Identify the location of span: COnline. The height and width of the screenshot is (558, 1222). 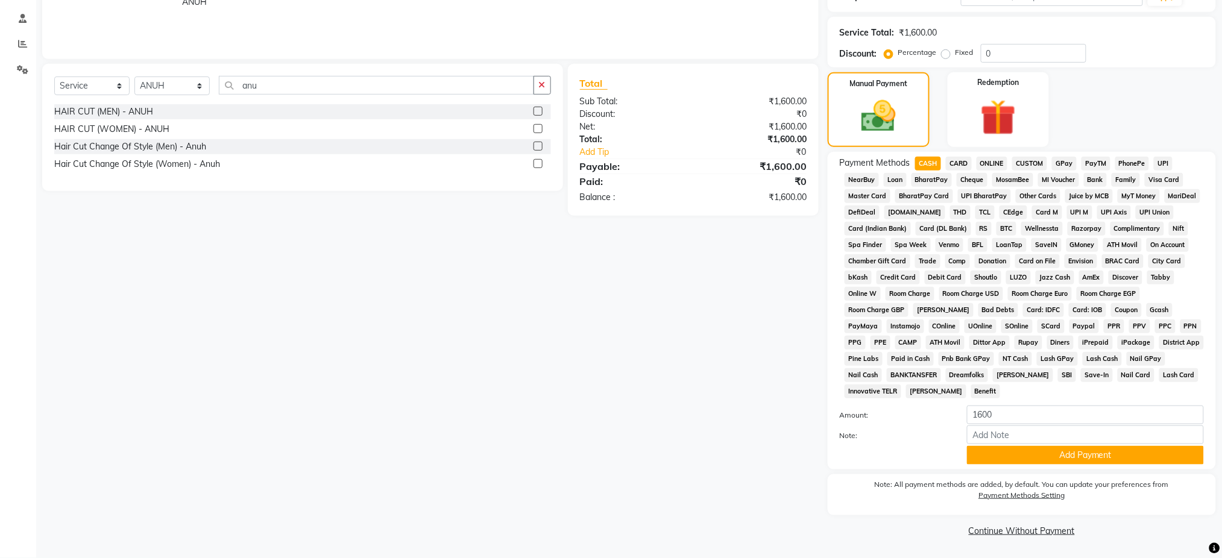
(945, 326).